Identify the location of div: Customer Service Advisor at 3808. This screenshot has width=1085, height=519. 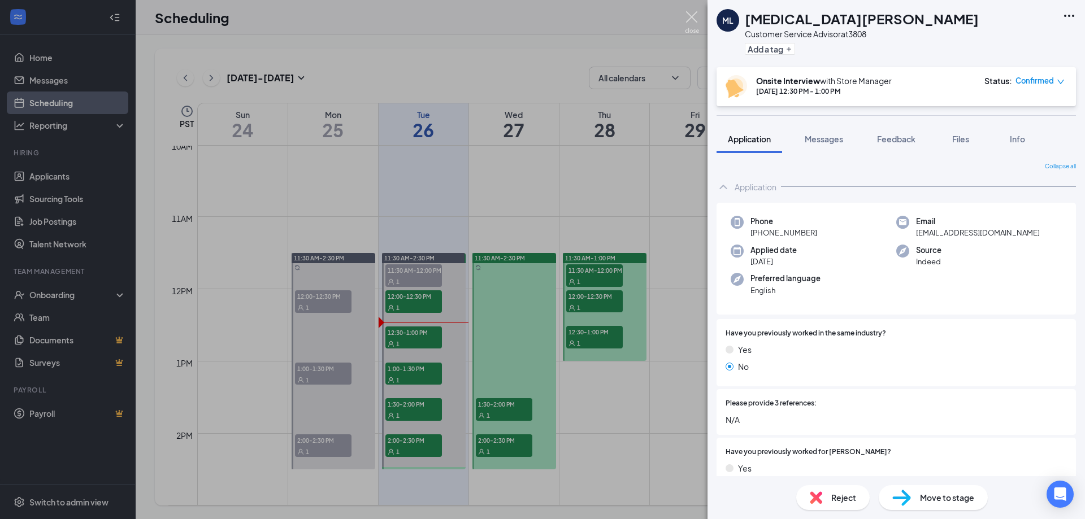
(862, 34).